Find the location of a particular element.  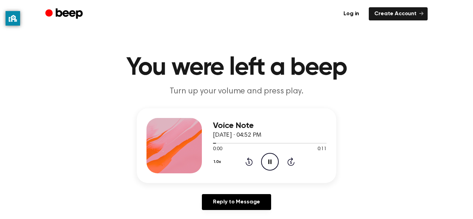

h3: Voice Note is located at coordinates (270, 126).